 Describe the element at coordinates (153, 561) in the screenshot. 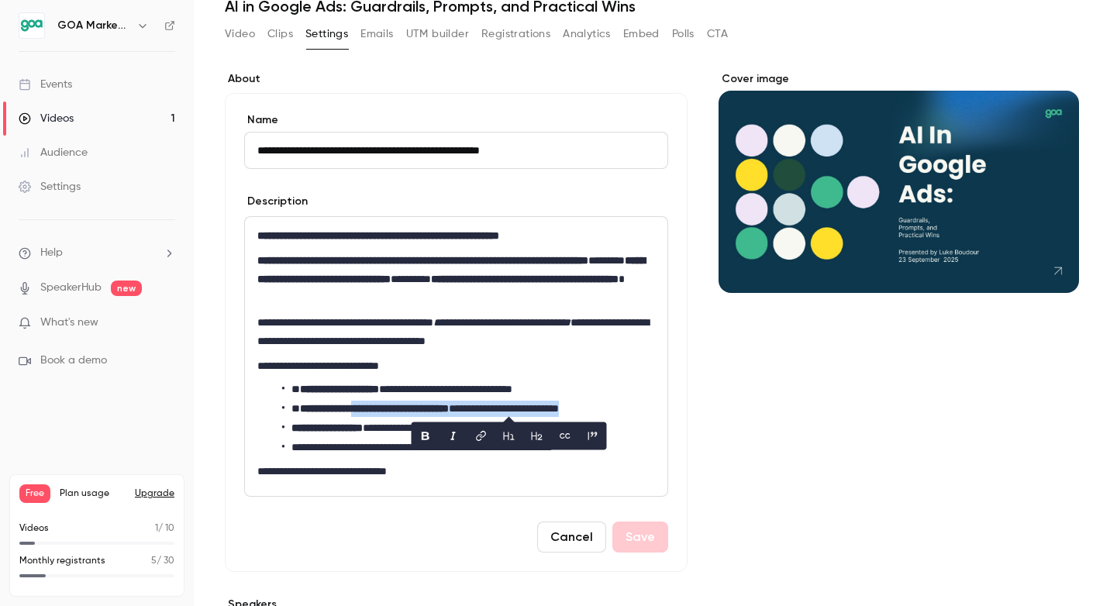

I see `span: 5` at that location.